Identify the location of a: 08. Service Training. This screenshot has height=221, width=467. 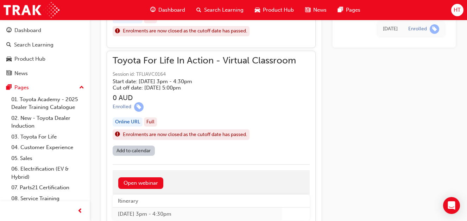
(48, 198).